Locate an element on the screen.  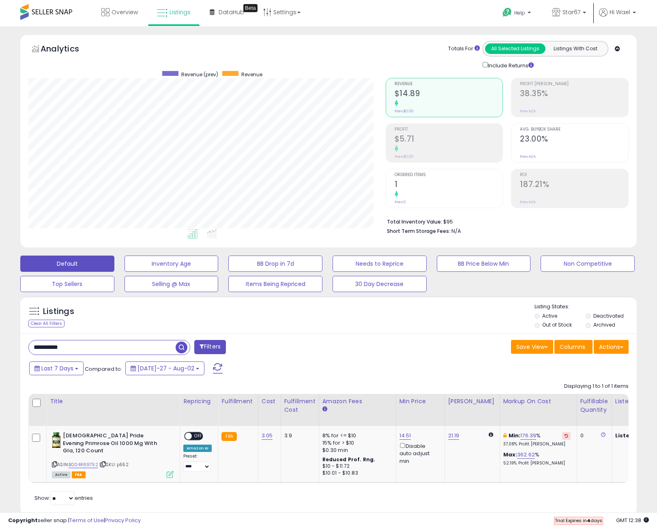
span: Columns is located at coordinates (573, 347).